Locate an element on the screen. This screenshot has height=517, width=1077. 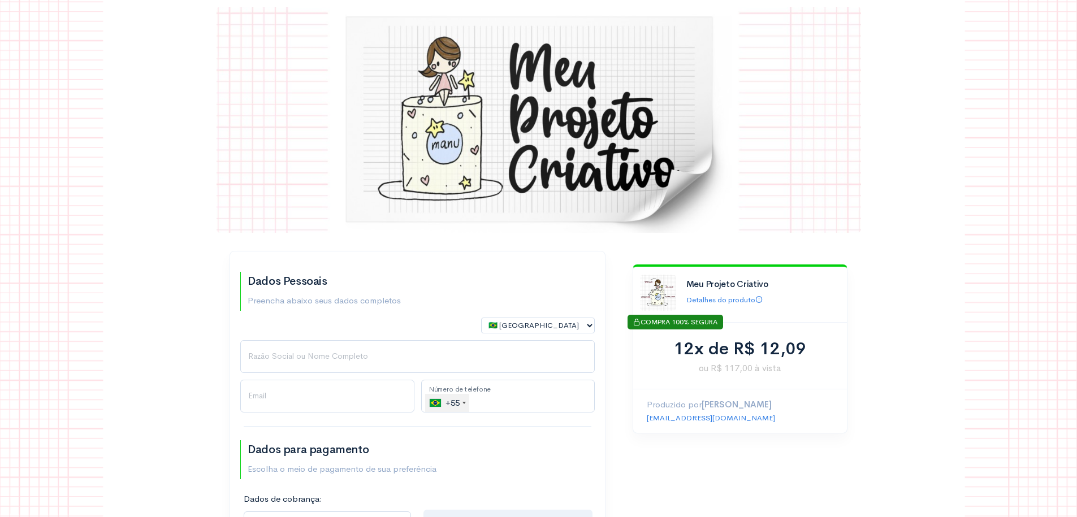
h2: Dados Pessoais is located at coordinates (324, 282).